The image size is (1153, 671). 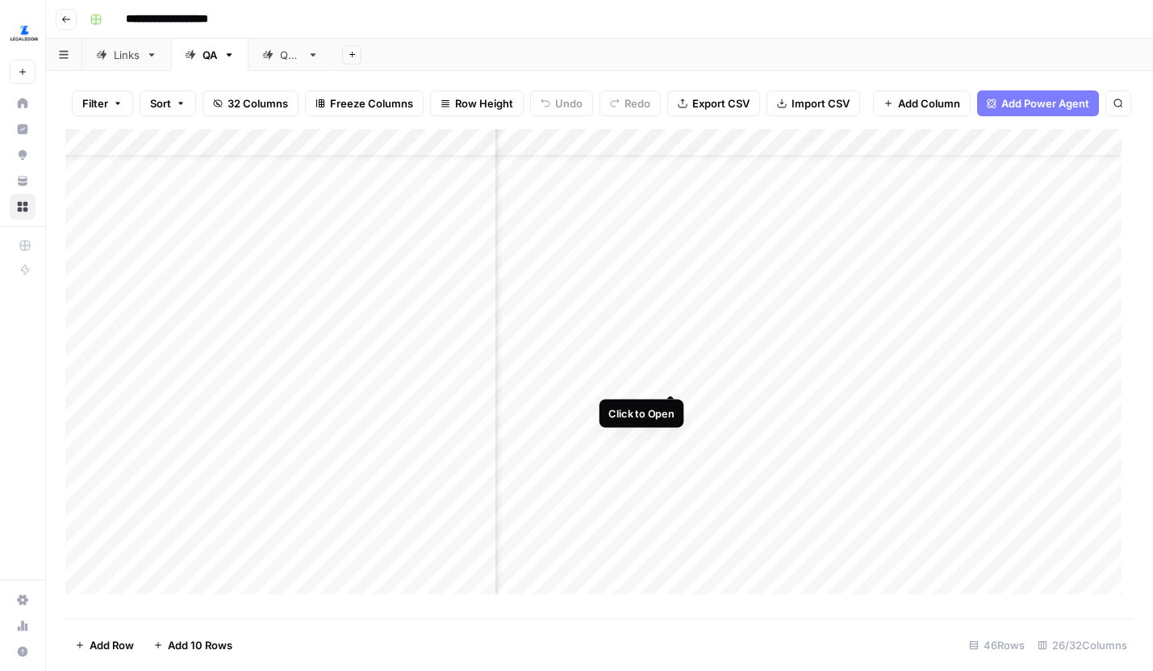 What do you see at coordinates (23, 129) in the screenshot?
I see `a: Insights` at bounding box center [23, 129].